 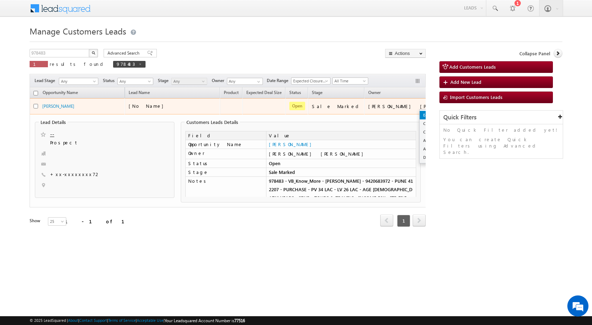 What do you see at coordinates (124, 53) in the screenshot?
I see `span: Advanced Search` at bounding box center [124, 53].